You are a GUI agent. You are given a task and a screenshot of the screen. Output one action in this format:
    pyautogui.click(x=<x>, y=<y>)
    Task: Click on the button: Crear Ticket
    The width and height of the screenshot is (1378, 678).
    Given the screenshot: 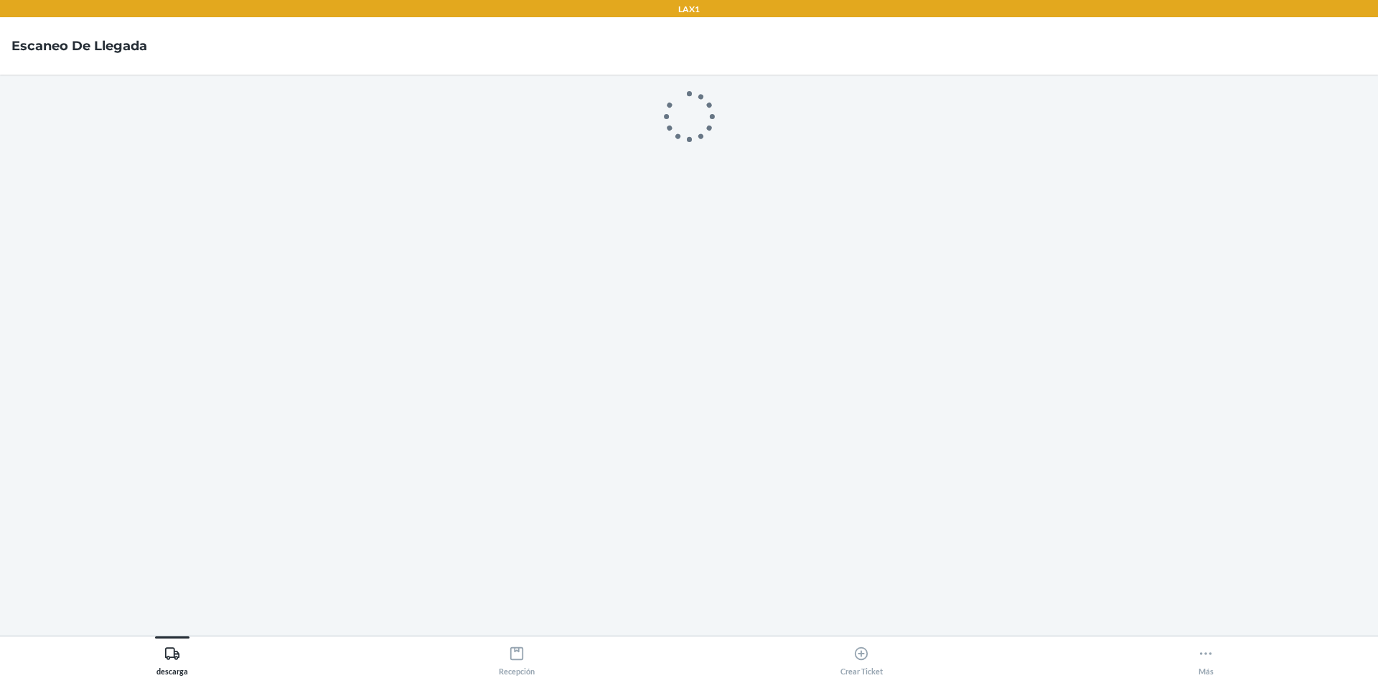 What is the action you would take?
    pyautogui.click(x=861, y=656)
    